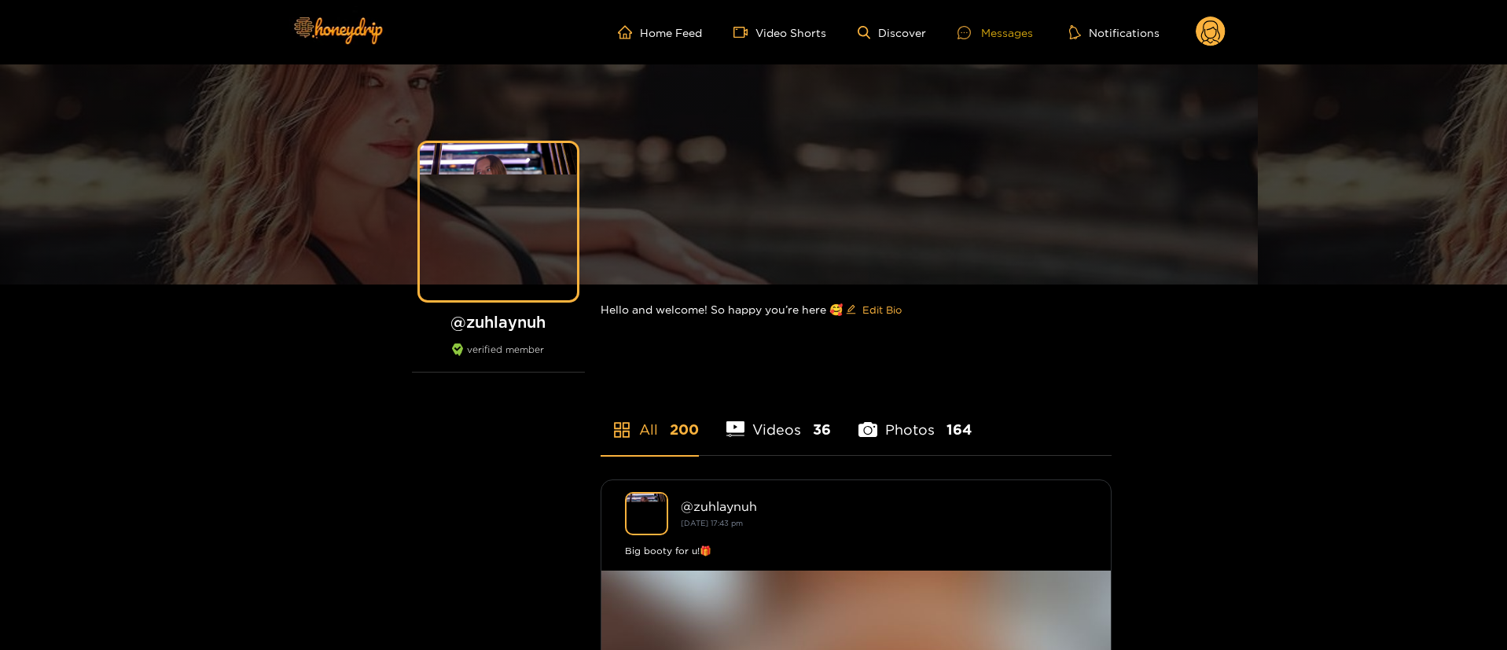 The width and height of the screenshot is (1507, 650). Describe the element at coordinates (915, 420) in the screenshot. I see `li: Photos` at that location.